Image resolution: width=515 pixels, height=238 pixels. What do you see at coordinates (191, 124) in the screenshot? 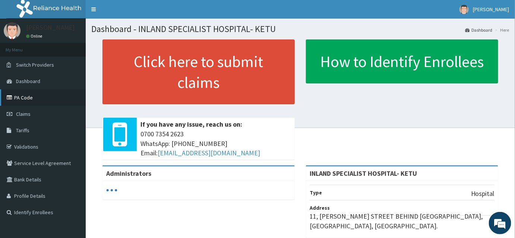
I see `b: If you have any issue, reach us on:` at bounding box center [191, 124].